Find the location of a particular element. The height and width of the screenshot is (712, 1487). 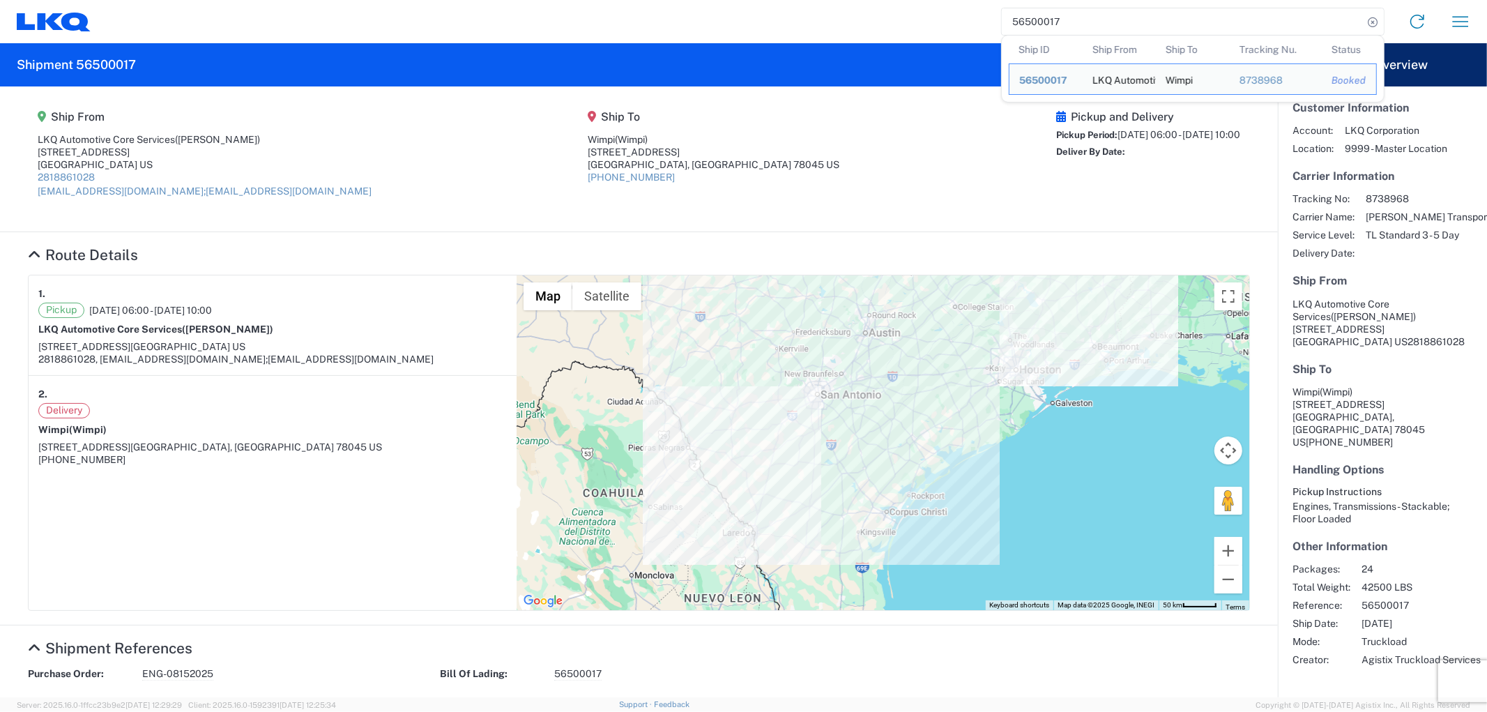

strong: Purchase Order: is located at coordinates (80, 673).